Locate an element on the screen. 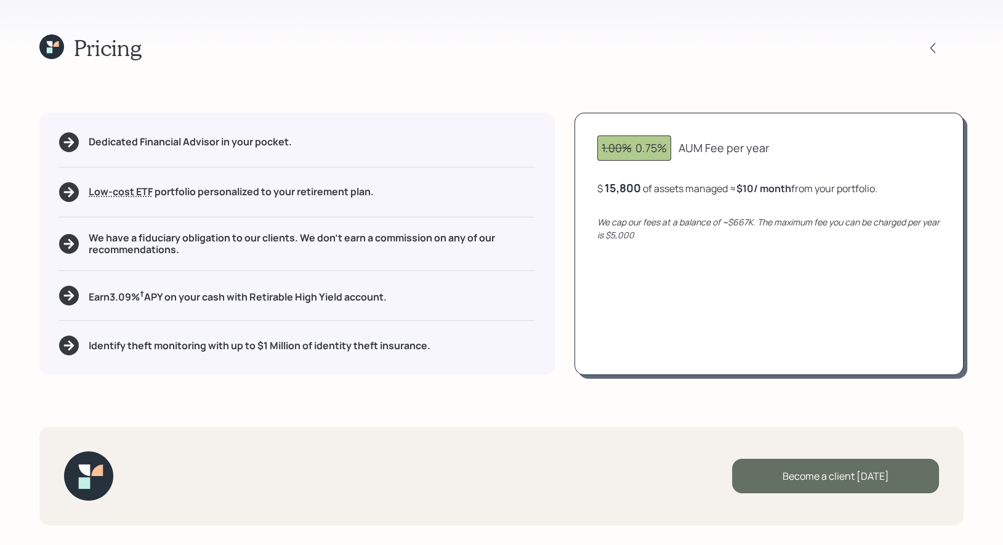  h5: Earn 3.09 % APY on your cash with Retirable High Yield account. is located at coordinates (238, 296).